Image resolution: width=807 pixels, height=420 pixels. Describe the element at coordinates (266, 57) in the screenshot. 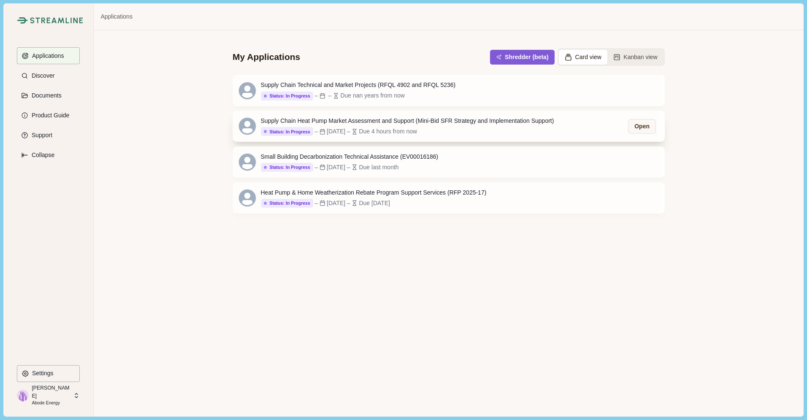

I see `div: My Applications` at that location.